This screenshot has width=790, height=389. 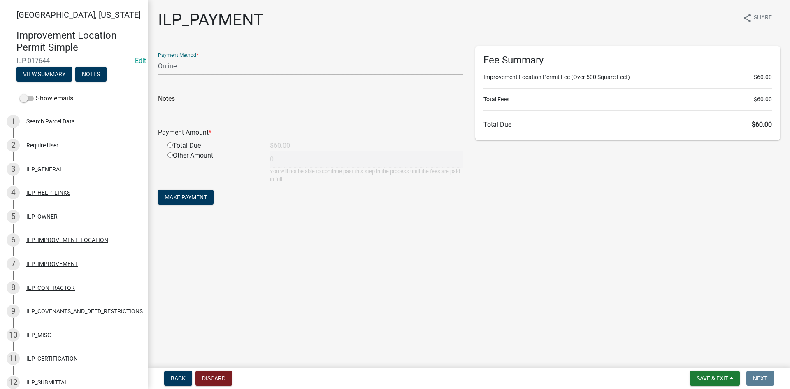 I want to click on div: ILP_IMPROVEMENT_LOCATION, so click(x=67, y=240).